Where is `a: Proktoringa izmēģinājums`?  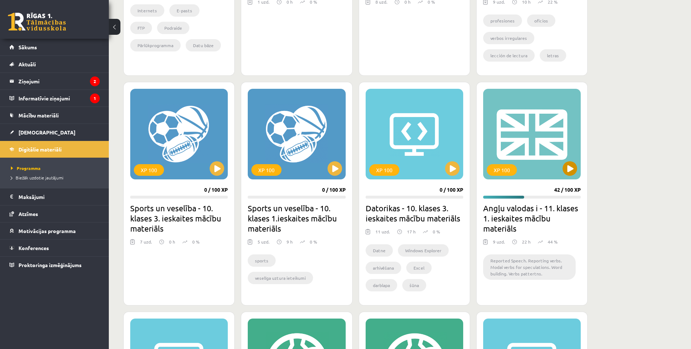
a: Proktoringa izmēģinājums is located at coordinates (54, 265).